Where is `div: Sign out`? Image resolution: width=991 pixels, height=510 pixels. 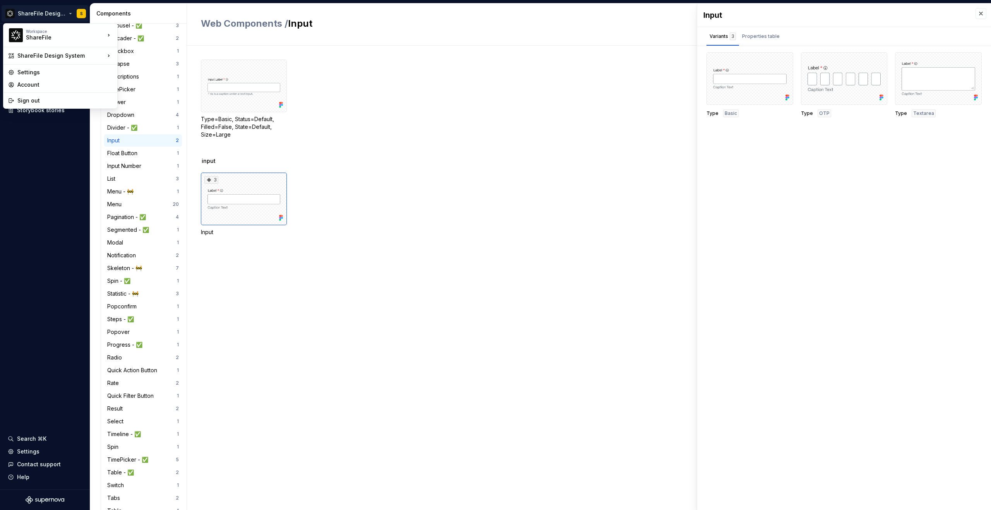
div: Sign out is located at coordinates (65, 101).